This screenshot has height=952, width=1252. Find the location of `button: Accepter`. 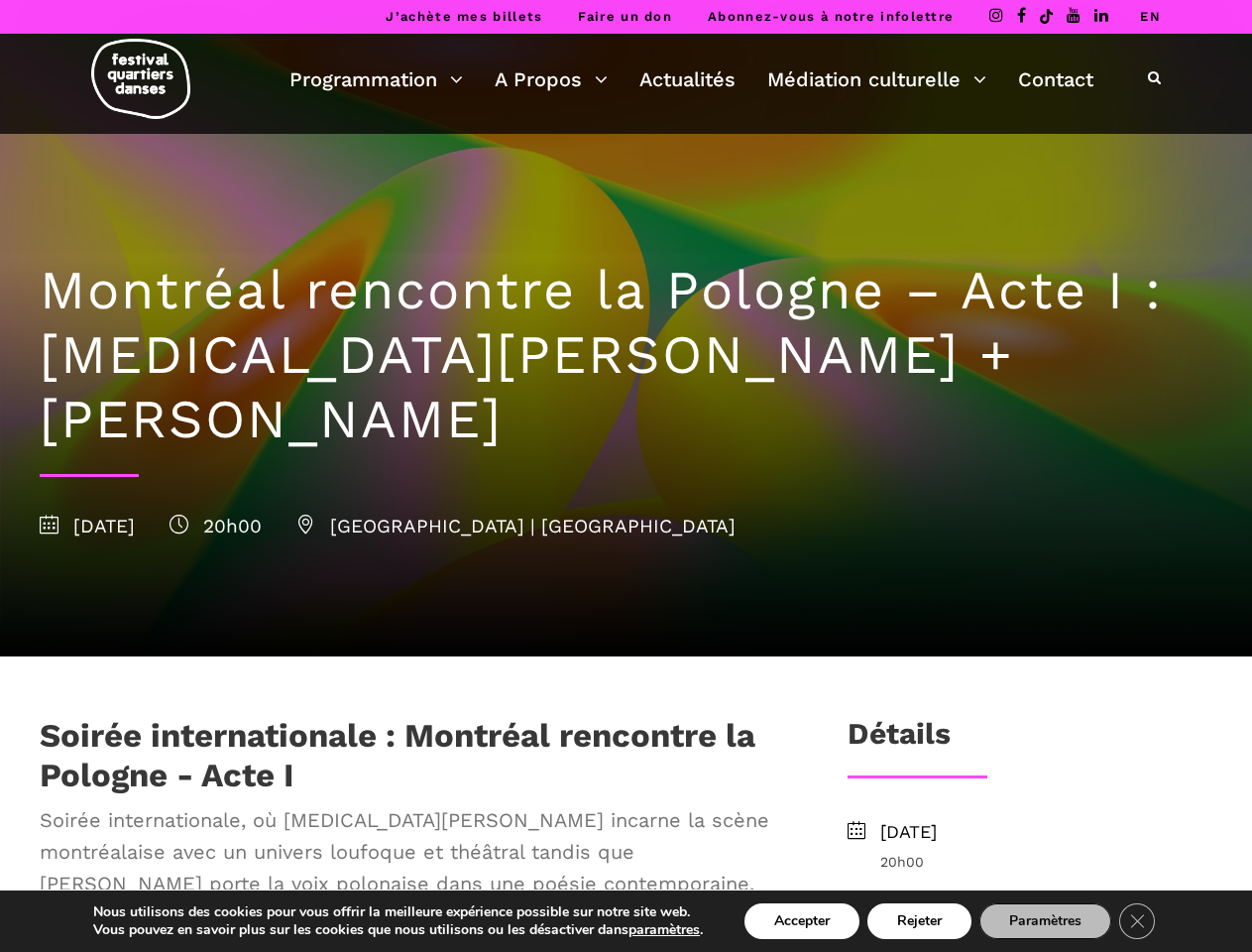

button: Accepter is located at coordinates (802, 921).